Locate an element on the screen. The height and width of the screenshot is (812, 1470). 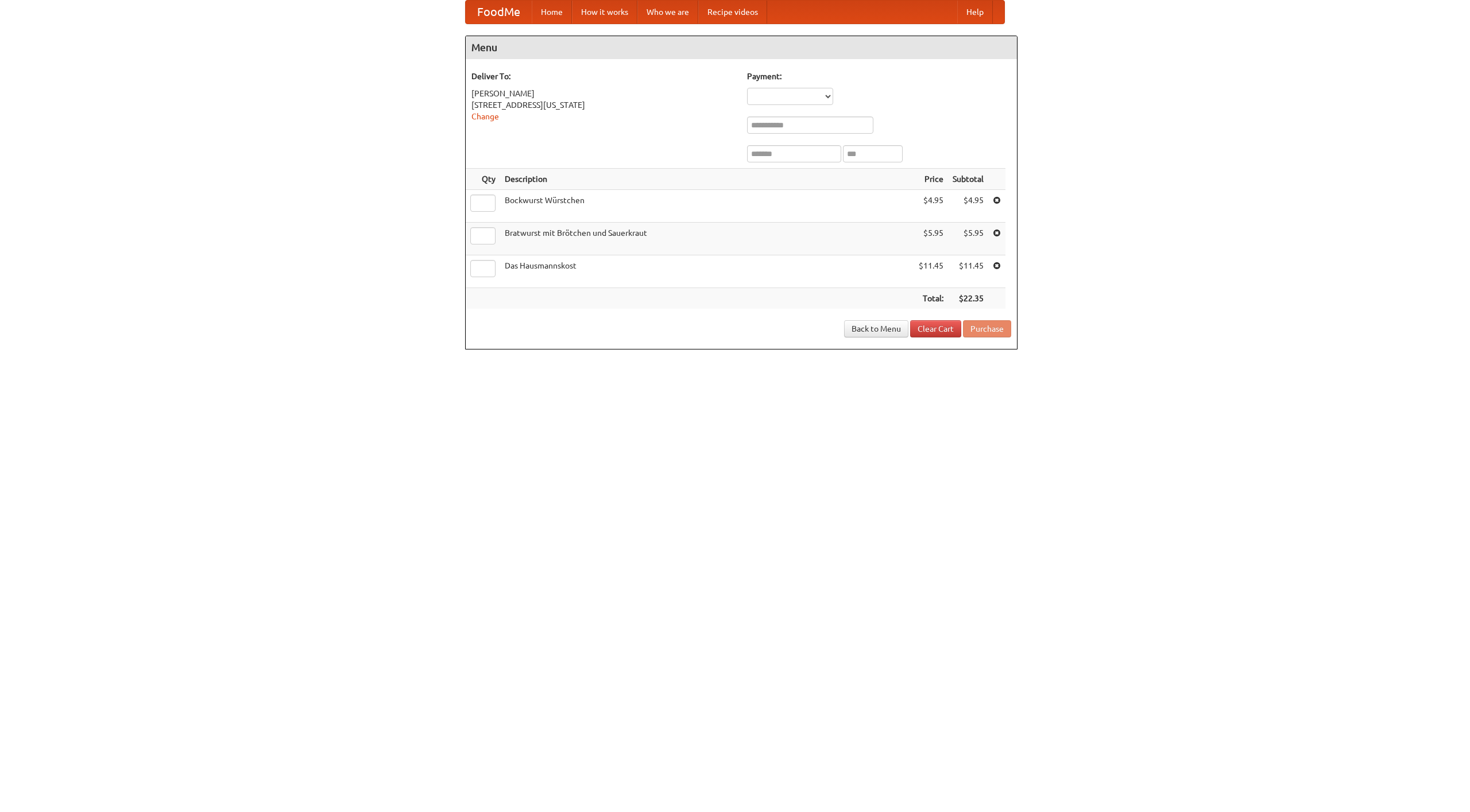
a: FoodMe is located at coordinates (498, 12).